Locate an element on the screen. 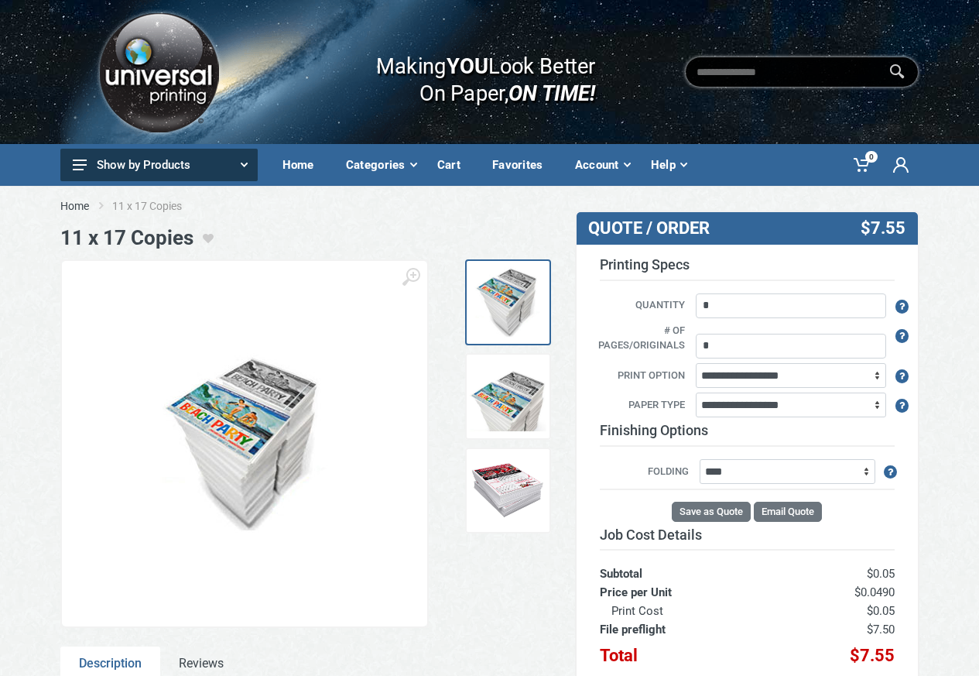 The height and width of the screenshot is (676, 979). div: Account is located at coordinates (602, 165).